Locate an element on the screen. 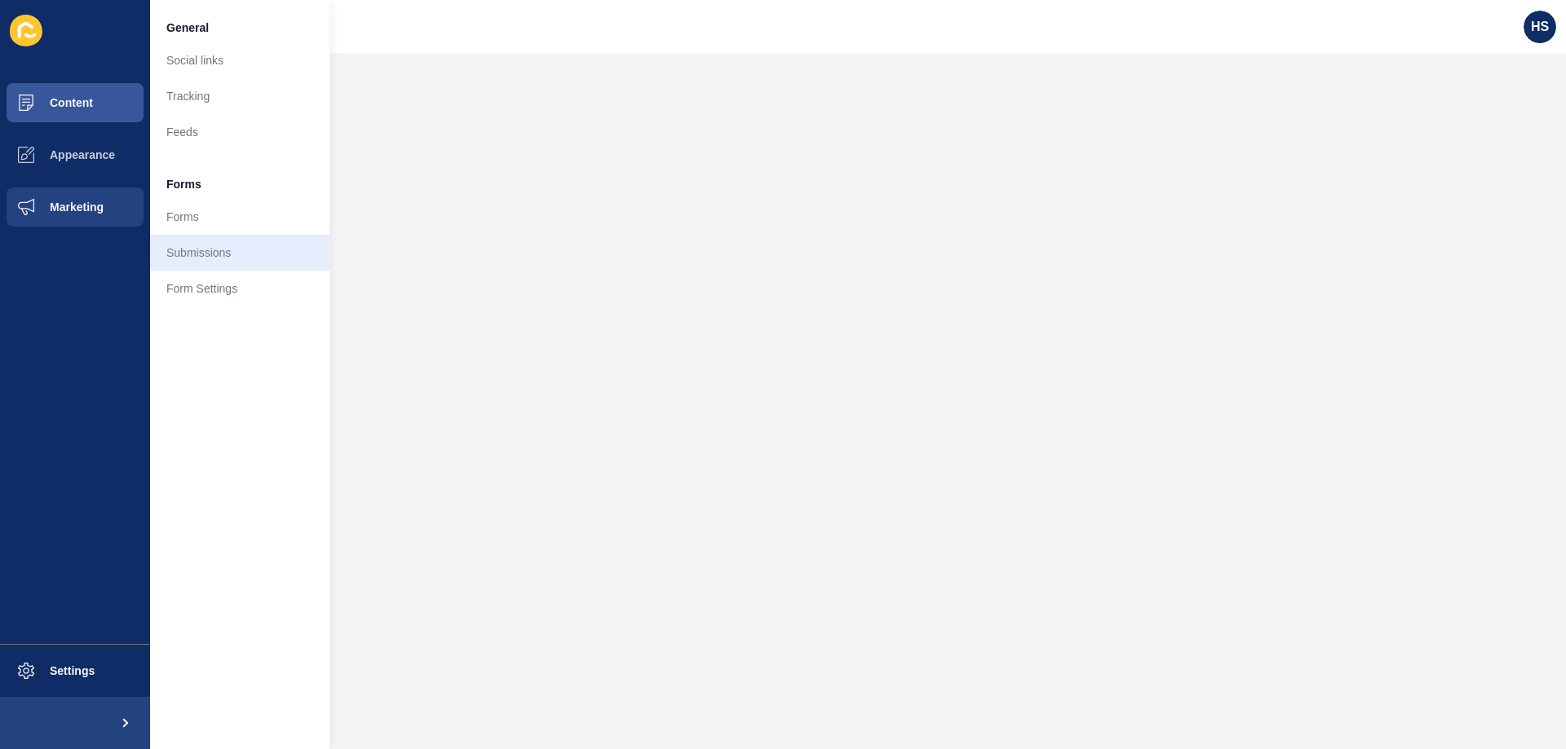  a: Social links is located at coordinates (240, 60).